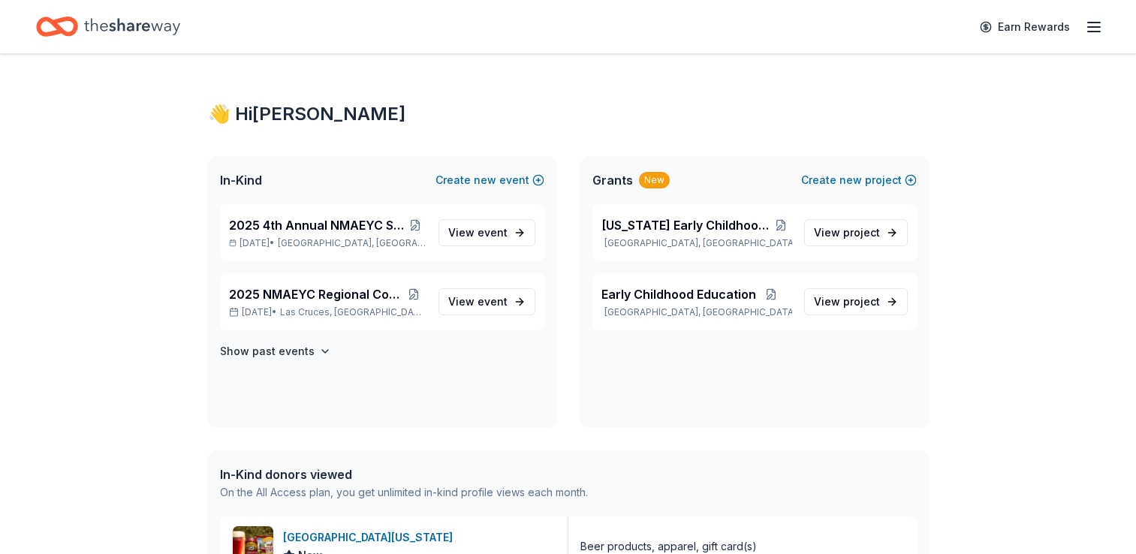  Describe the element at coordinates (654, 180) in the screenshot. I see `div: New` at that location.